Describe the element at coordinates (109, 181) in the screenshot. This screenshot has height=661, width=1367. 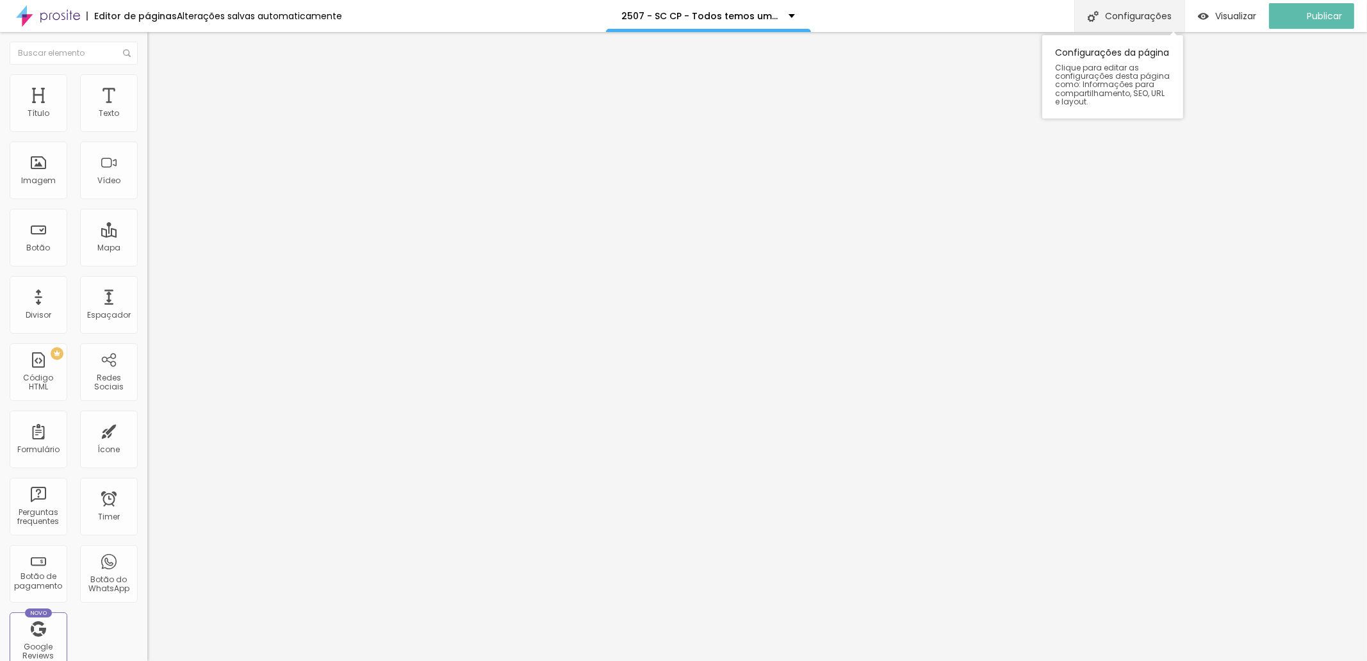
I see `div: Vídeo` at that location.